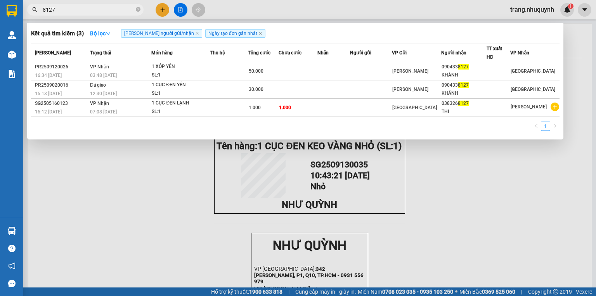  What do you see at coordinates (108, 33) in the screenshot?
I see `span: down` at bounding box center [108, 33].